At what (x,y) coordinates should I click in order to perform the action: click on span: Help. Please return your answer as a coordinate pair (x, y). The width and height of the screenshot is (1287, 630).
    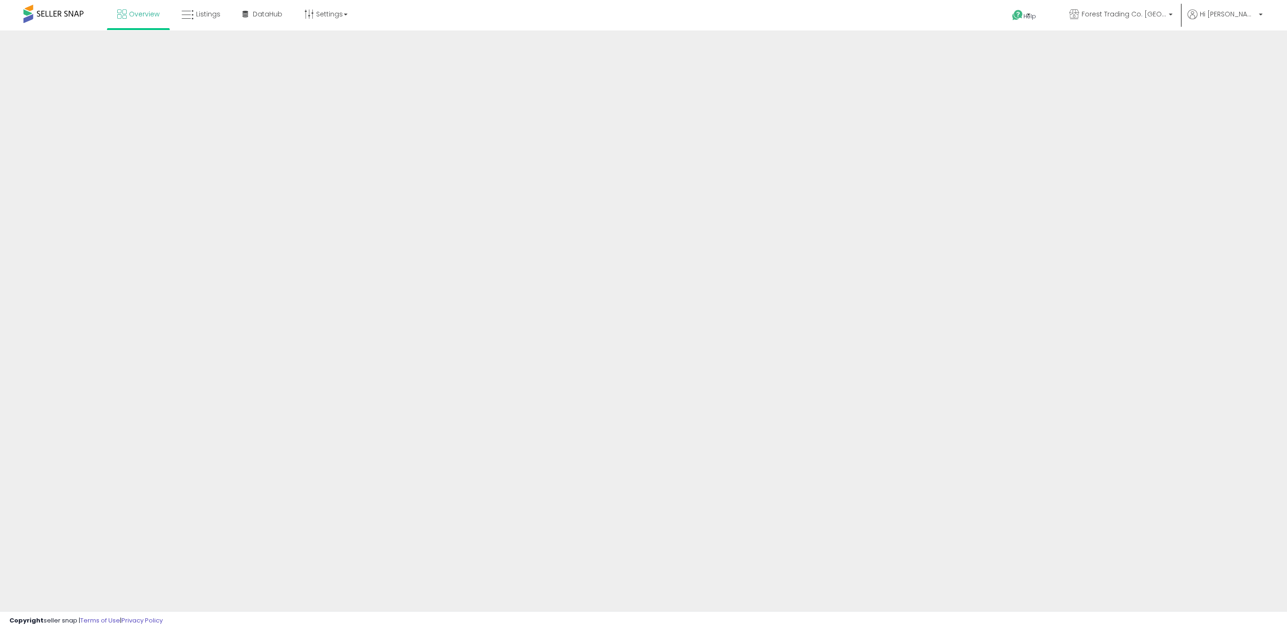
    Looking at the image, I should click on (1030, 16).